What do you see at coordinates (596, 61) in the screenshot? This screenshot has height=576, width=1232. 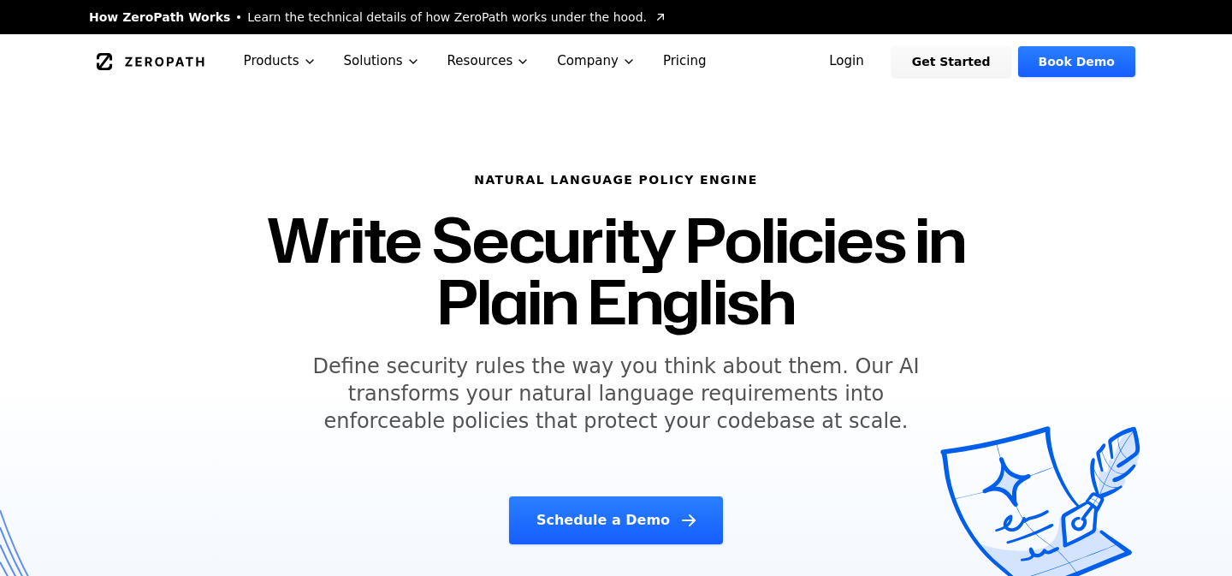 I see `button: Company` at bounding box center [596, 61].